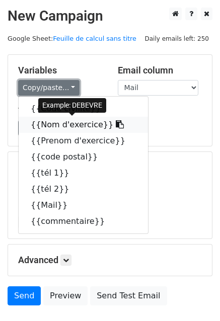 Image resolution: width=220 pixels, height=321 pixels. What do you see at coordinates (83, 109) in the screenshot?
I see `a: {{Code civilite}}` at bounding box center [83, 109].